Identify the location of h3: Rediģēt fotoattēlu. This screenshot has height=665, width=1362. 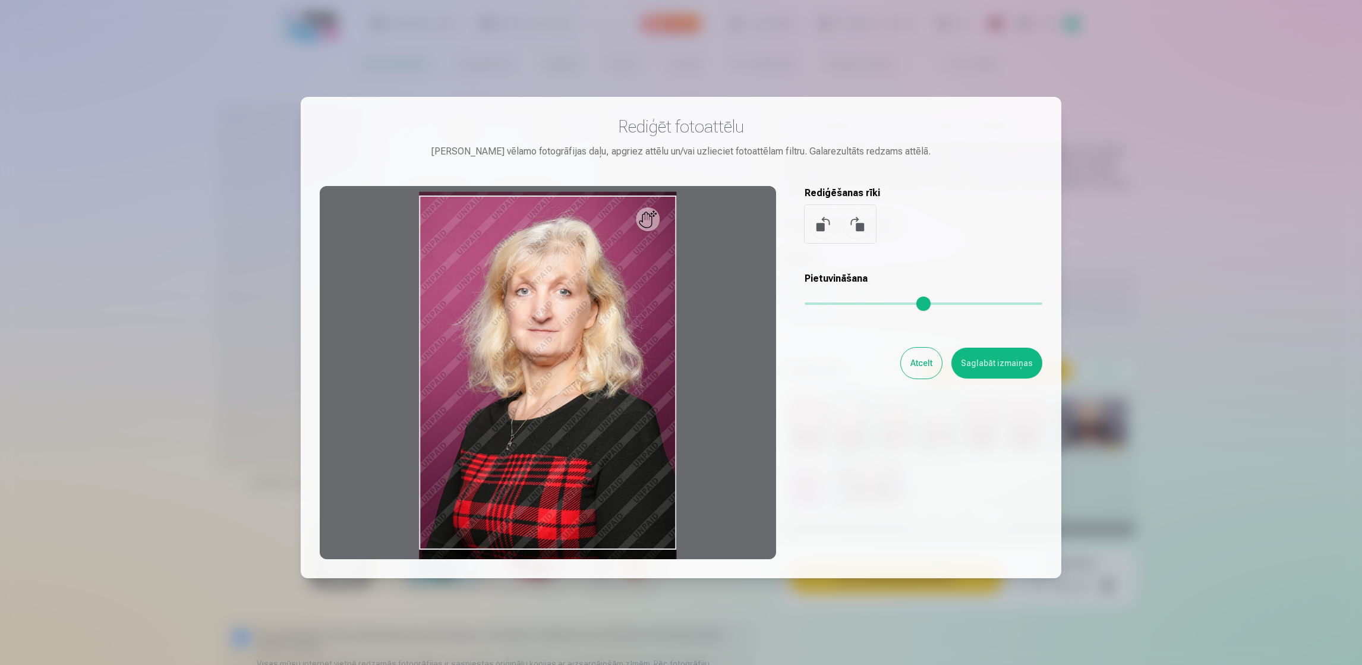
(681, 127).